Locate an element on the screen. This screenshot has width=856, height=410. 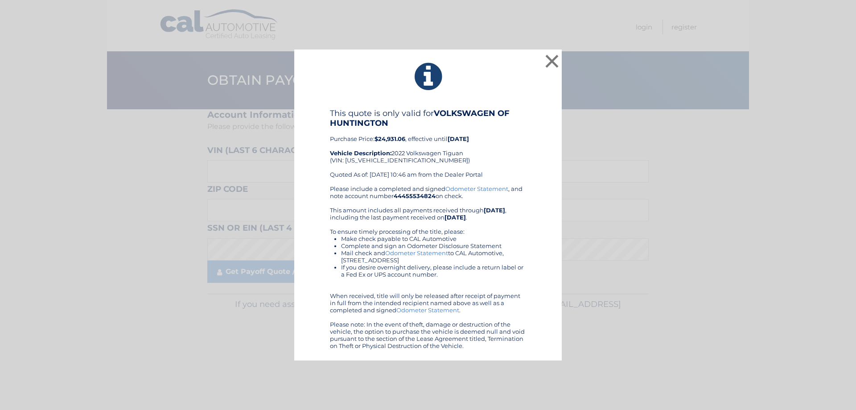
li: Make check payable to CAL Automotive is located at coordinates (433, 238).